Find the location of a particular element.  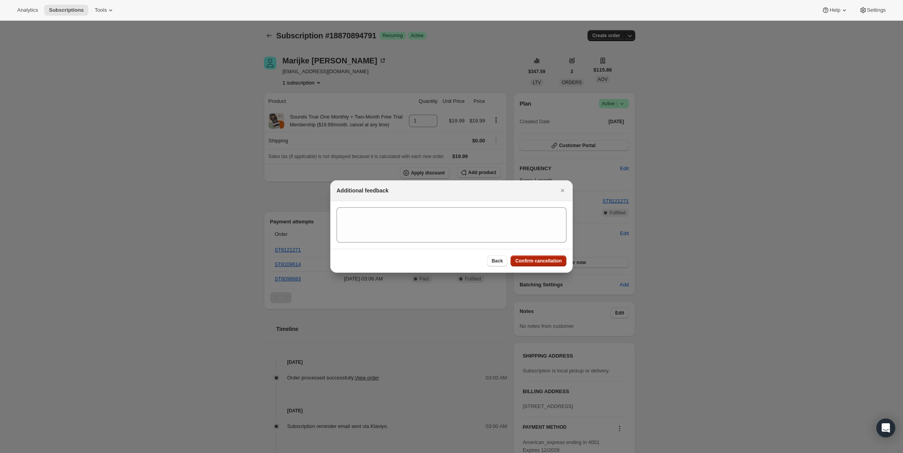

button: Analytics is located at coordinates (27, 10).